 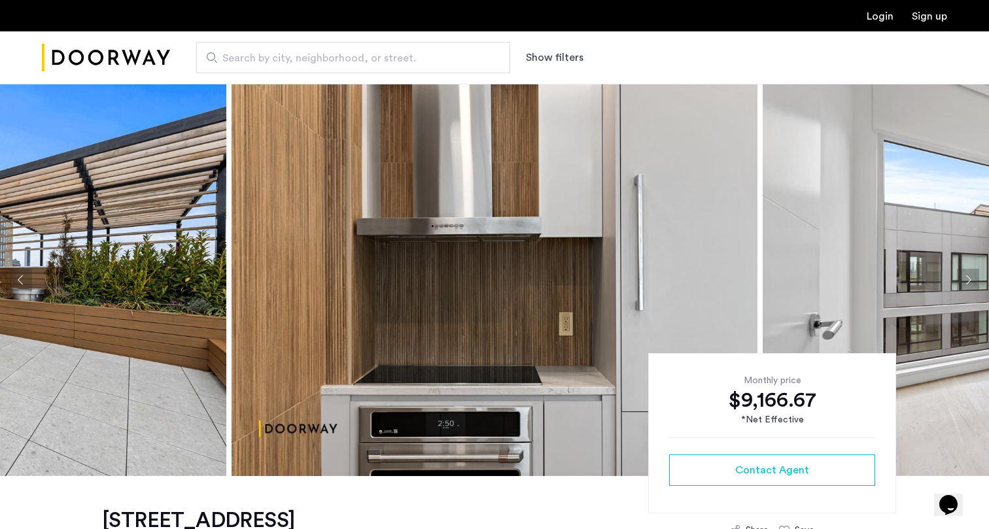 I want to click on a: Cazamio Logo, so click(x=106, y=58).